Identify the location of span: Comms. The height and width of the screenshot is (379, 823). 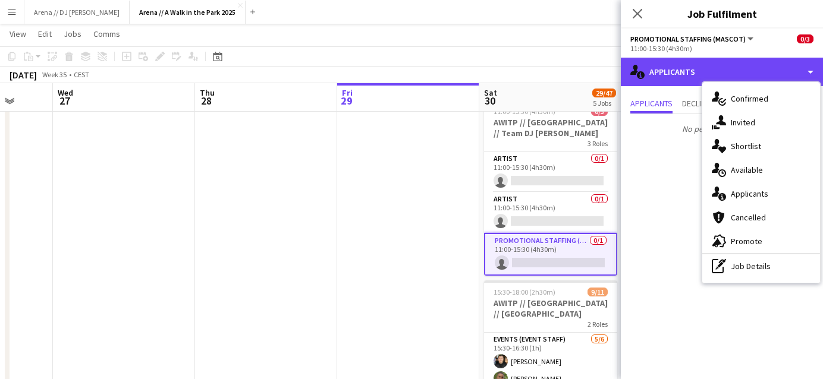
(106, 34).